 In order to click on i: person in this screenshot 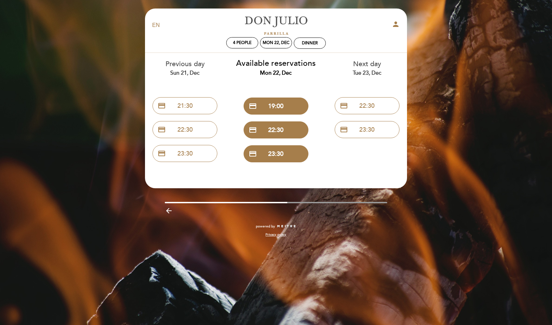, I will do `click(396, 24)`.